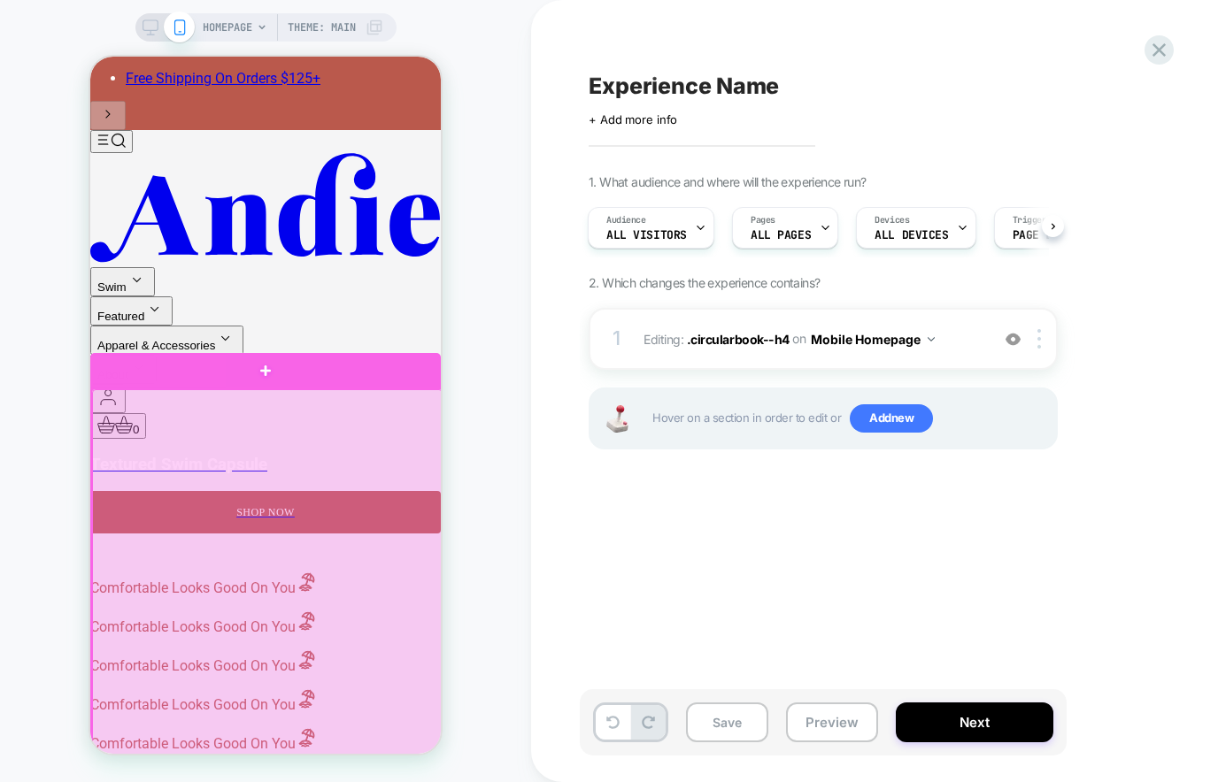  What do you see at coordinates (196, 21) in the screenshot?
I see `li: Slide 1 of 1` at bounding box center [196, 21].